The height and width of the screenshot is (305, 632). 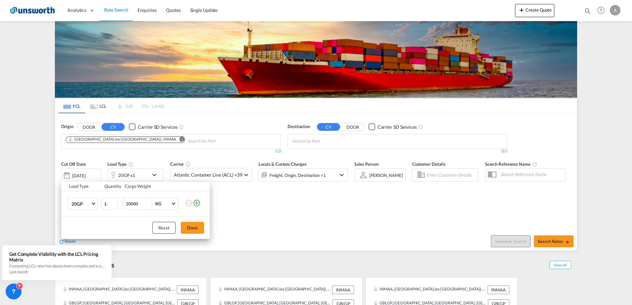 I want to click on button: Reset, so click(x=164, y=228).